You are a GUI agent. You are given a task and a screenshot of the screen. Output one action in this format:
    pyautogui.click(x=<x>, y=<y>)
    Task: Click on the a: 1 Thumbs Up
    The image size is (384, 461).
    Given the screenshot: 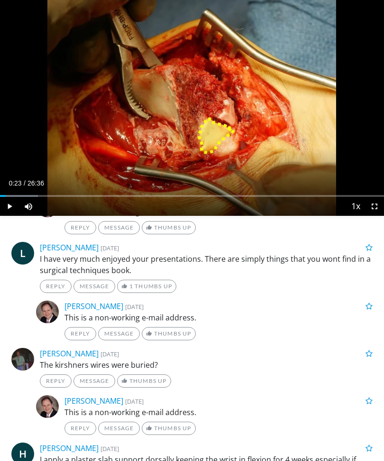 What is the action you would take?
    pyautogui.click(x=146, y=286)
    